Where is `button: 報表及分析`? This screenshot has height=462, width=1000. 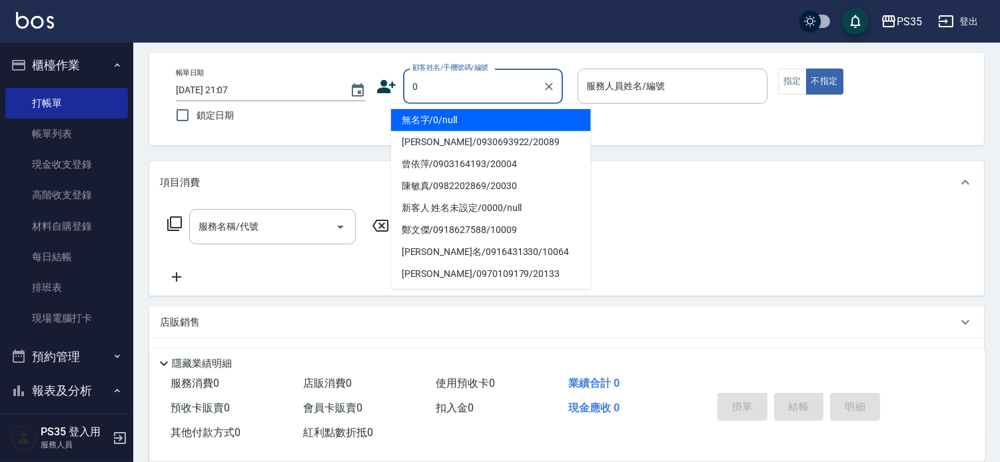 button: 報表及分析 is located at coordinates (67, 391).